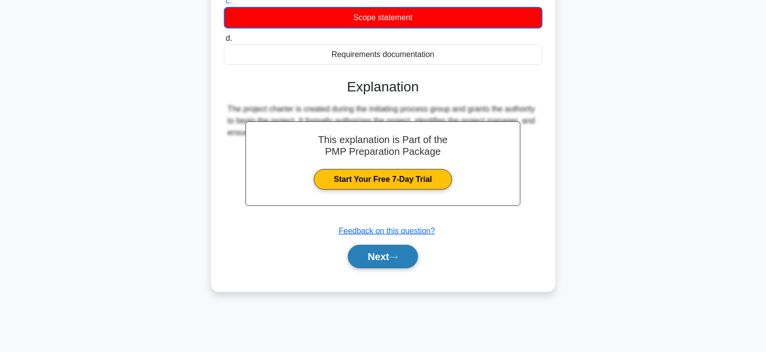  I want to click on a: Start Your Free 7-Day Trial, so click(383, 180).